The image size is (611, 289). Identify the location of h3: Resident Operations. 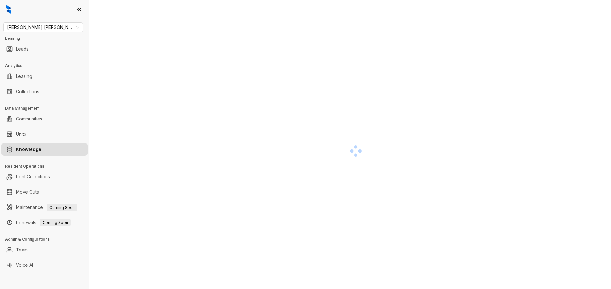
(47, 166).